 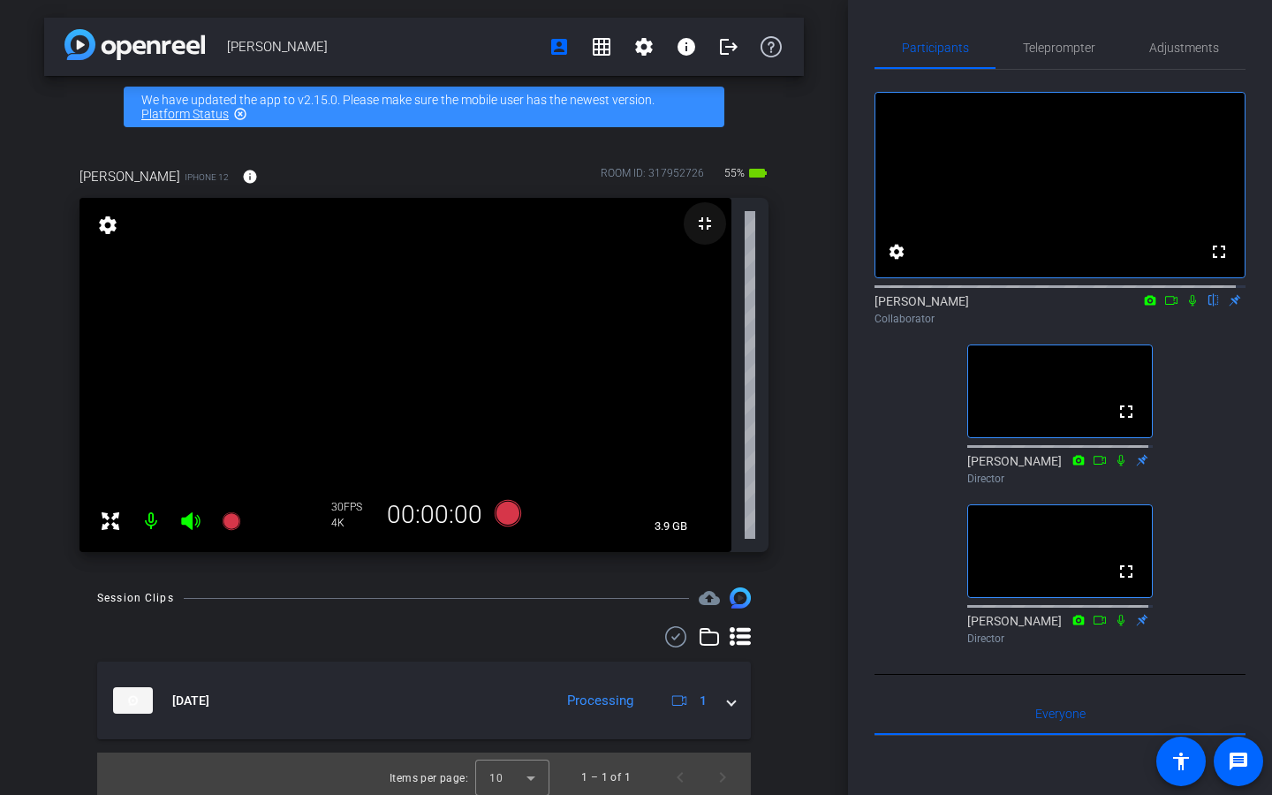 I want to click on div: ROOM ID: 317952726, so click(x=652, y=178).